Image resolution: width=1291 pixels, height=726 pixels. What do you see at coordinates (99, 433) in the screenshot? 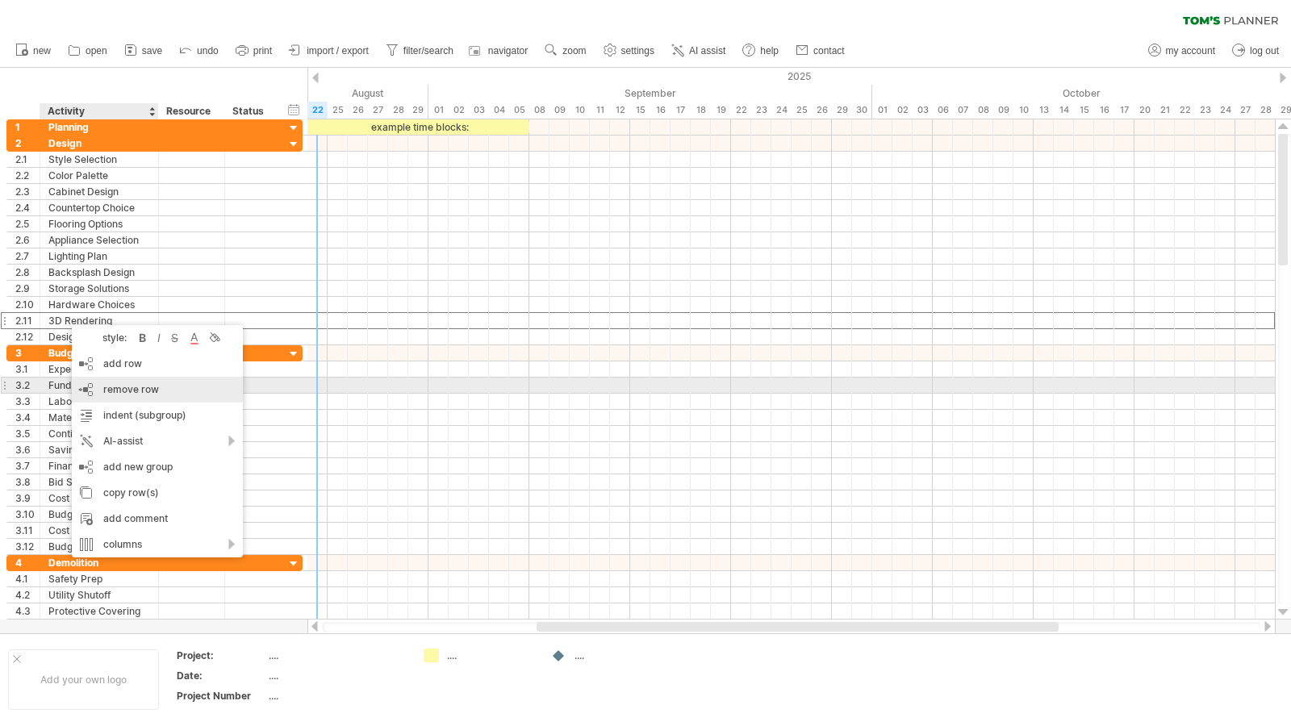
I see `div: Contingency Planning` at bounding box center [99, 433].